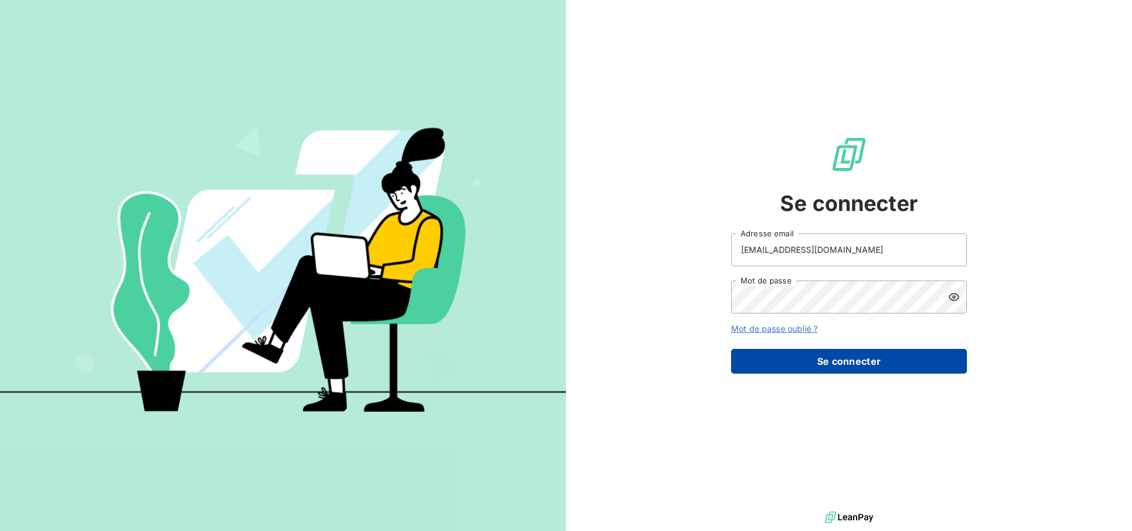 Image resolution: width=1132 pixels, height=531 pixels. Describe the element at coordinates (849, 250) in the screenshot. I see `input: placeholder` at that location.